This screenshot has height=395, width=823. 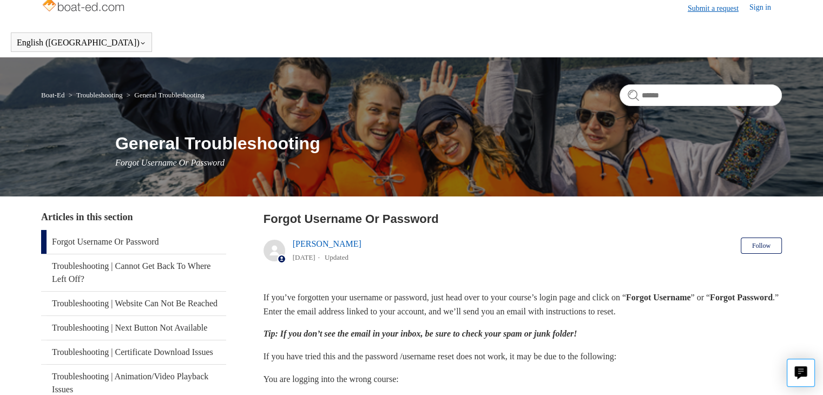 I want to click on button: Live chat, so click(x=800, y=373).